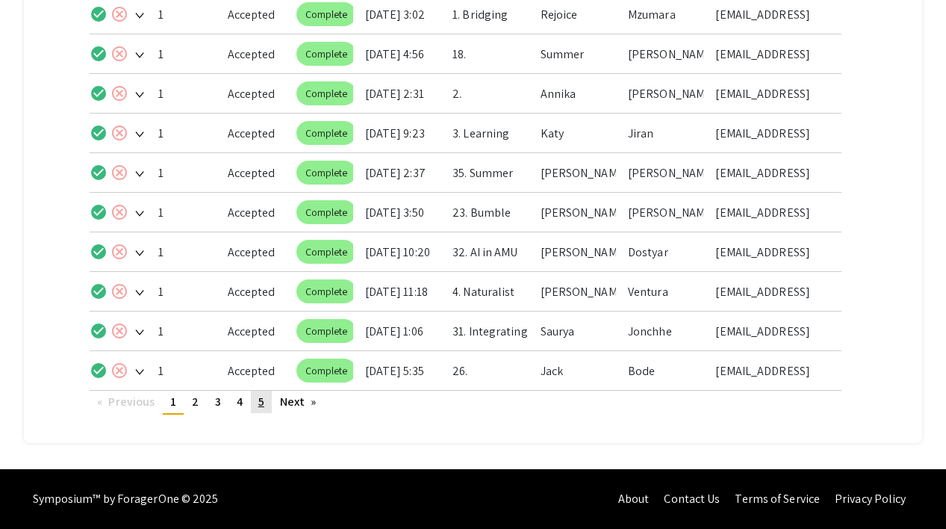  I want to click on div: Bode, so click(665, 370).